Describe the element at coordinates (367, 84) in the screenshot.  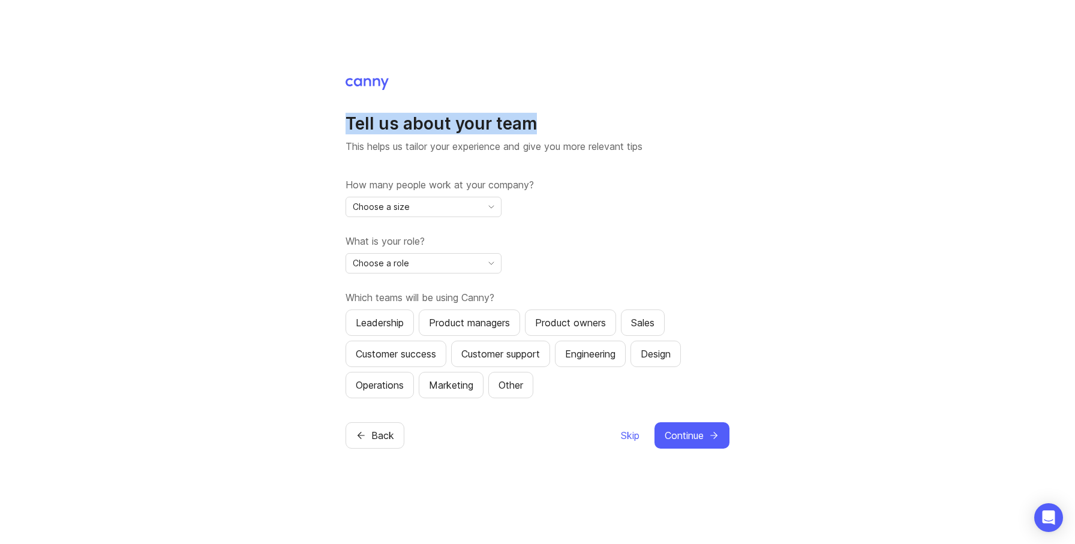
I see `img: Canny Home` at that location.